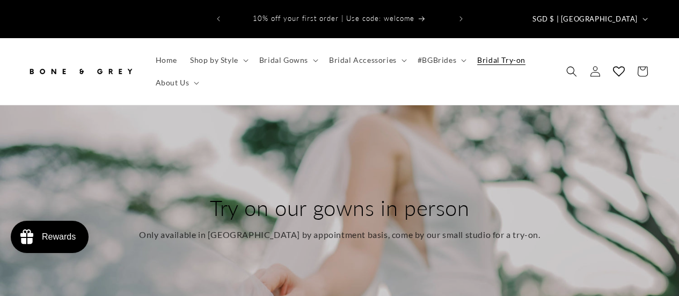 The image size is (679, 296). I want to click on button: Previous announcement, so click(219, 19).